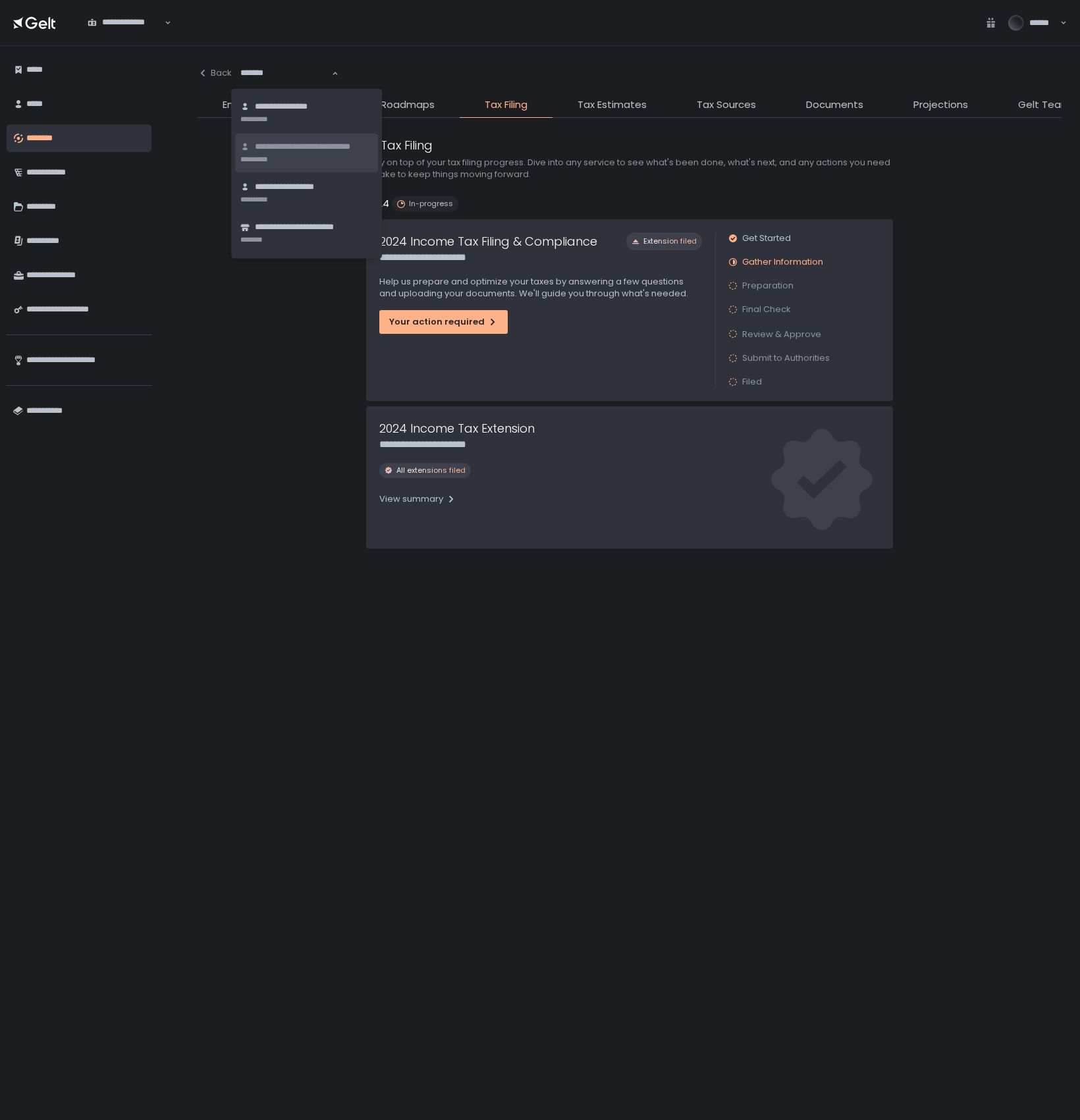 The width and height of the screenshot is (1080, 1120). I want to click on span: Gelt Team, so click(1045, 105).